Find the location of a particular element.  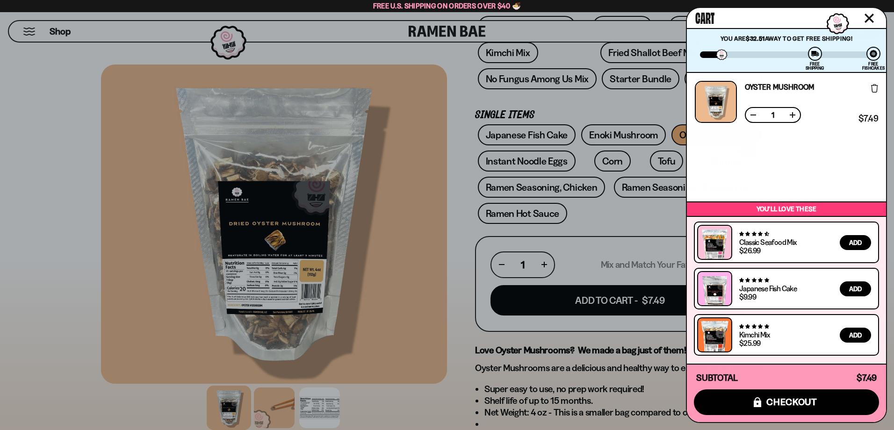

a: Oyster Mushroom is located at coordinates (780, 87).